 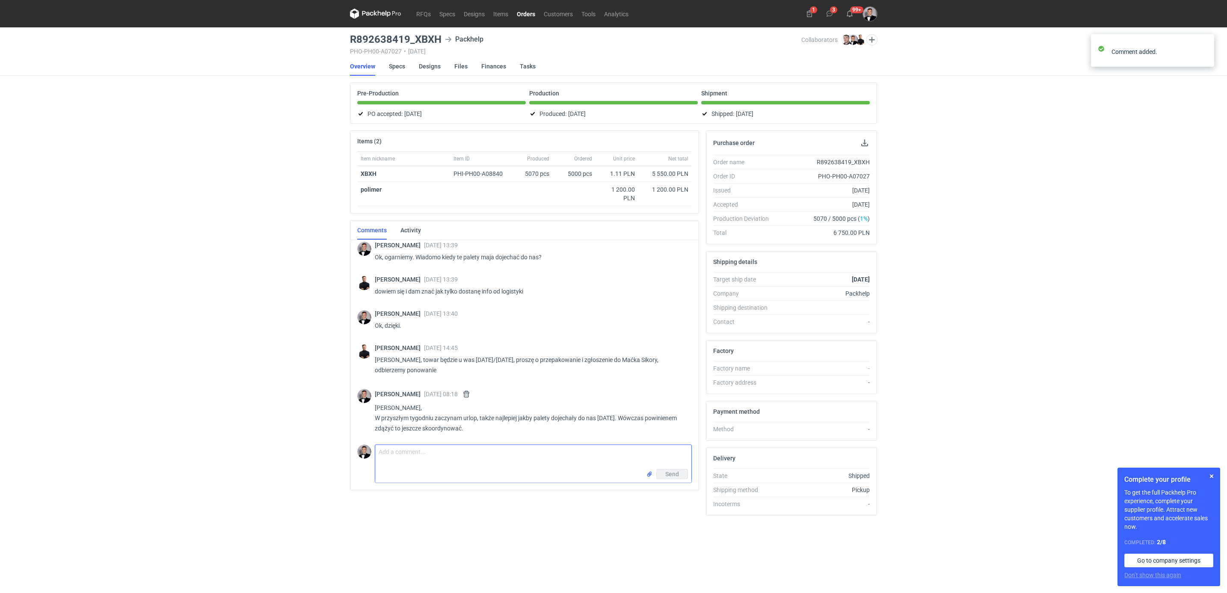 What do you see at coordinates (714, 93) in the screenshot?
I see `p: Shipment` at bounding box center [714, 93].